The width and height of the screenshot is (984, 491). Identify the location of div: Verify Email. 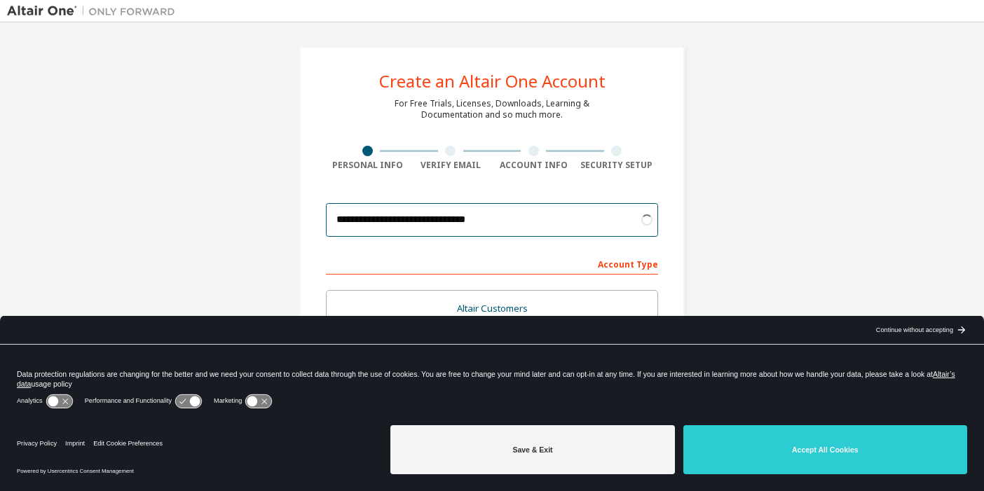
(451, 165).